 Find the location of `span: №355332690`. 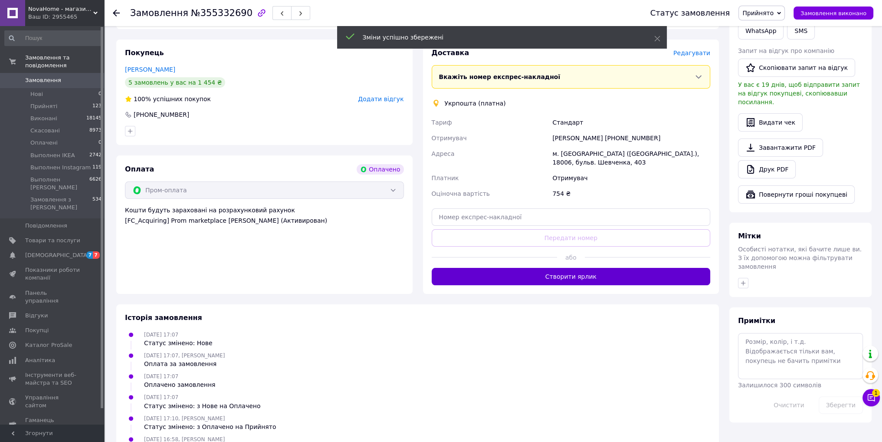

span: №355332690 is located at coordinates (222, 13).